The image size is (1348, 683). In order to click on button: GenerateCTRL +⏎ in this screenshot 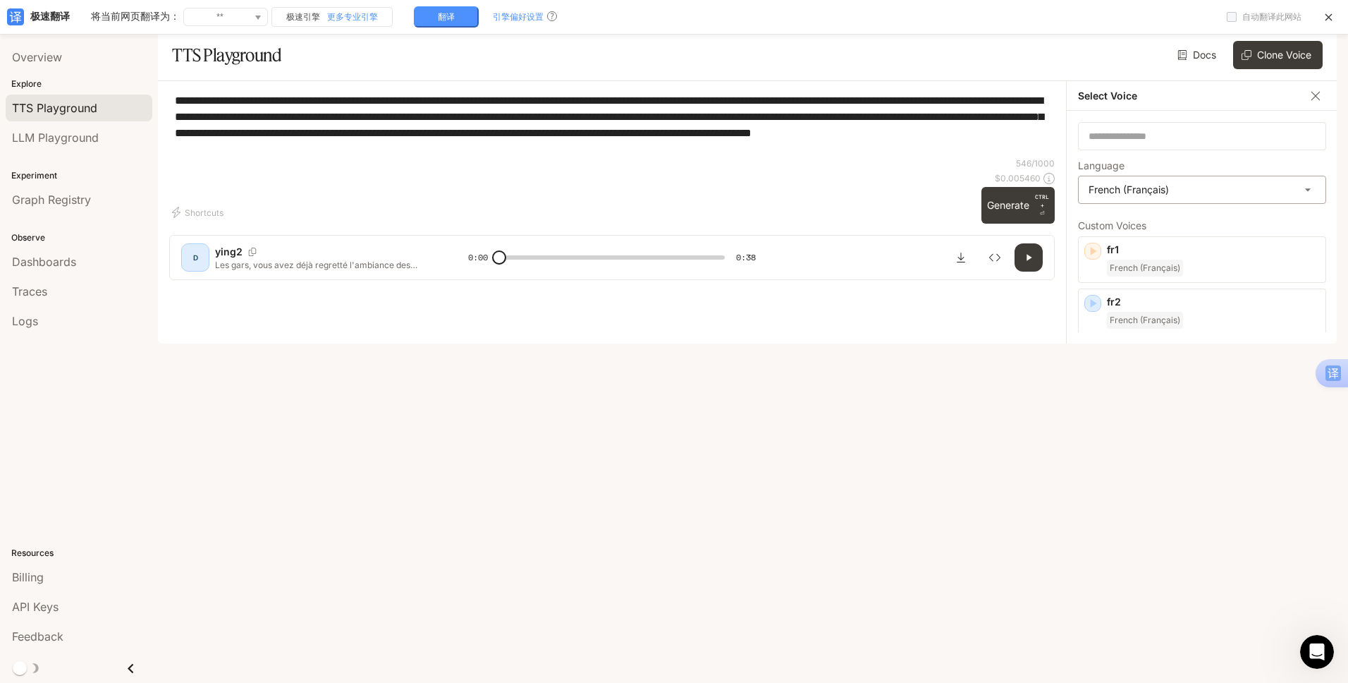, I will do `click(1018, 205)`.